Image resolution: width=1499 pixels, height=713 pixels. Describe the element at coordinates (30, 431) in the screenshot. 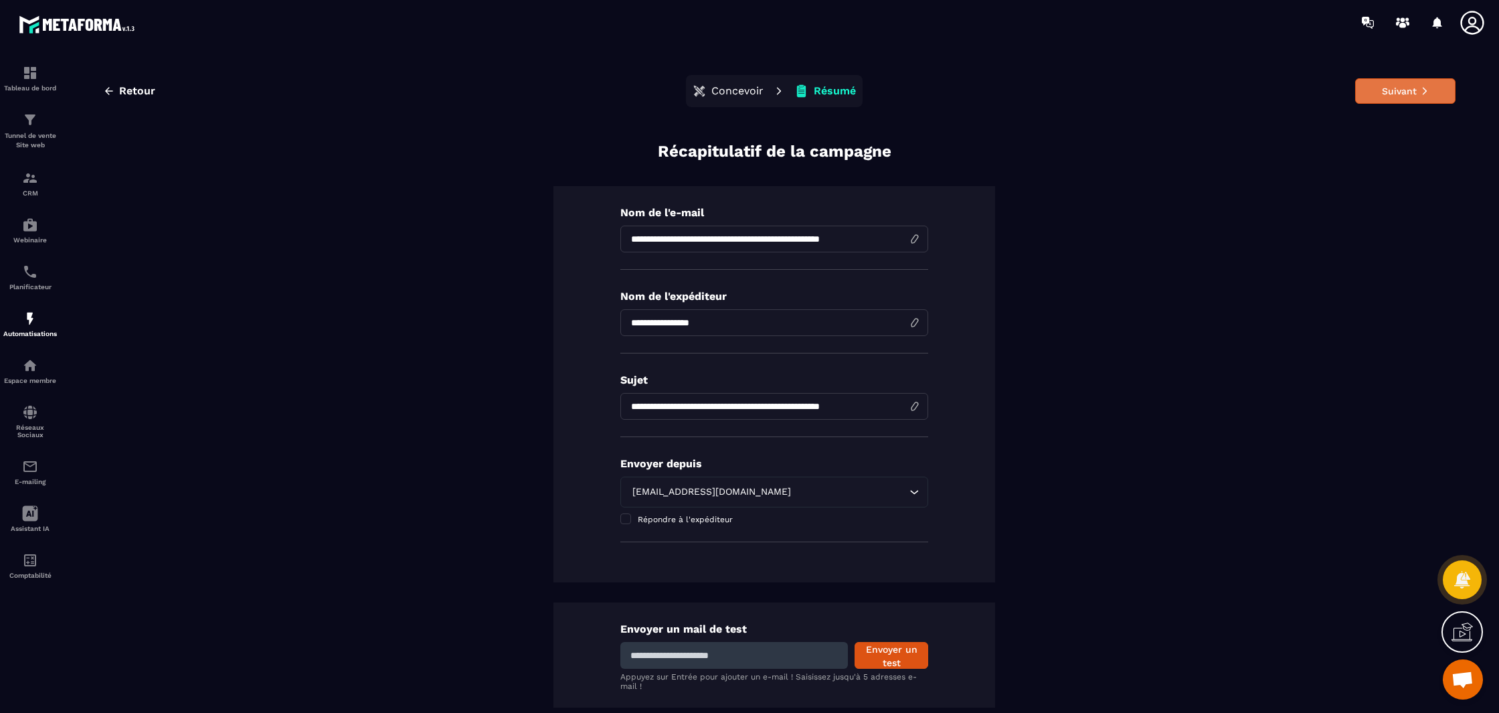

I see `p: Réseaux Sociaux` at that location.